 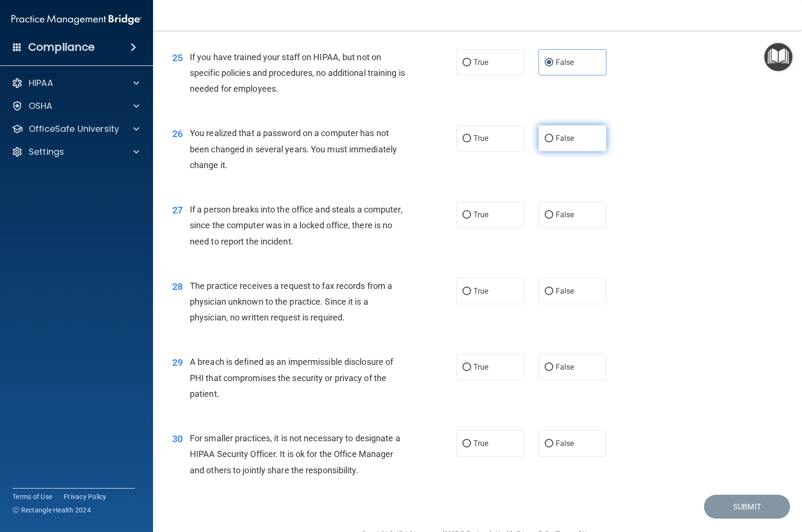 I want to click on span: 26, so click(x=177, y=134).